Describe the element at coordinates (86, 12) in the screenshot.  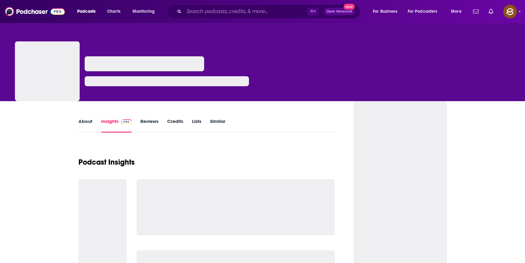
I see `span: Podcasts` at that location.